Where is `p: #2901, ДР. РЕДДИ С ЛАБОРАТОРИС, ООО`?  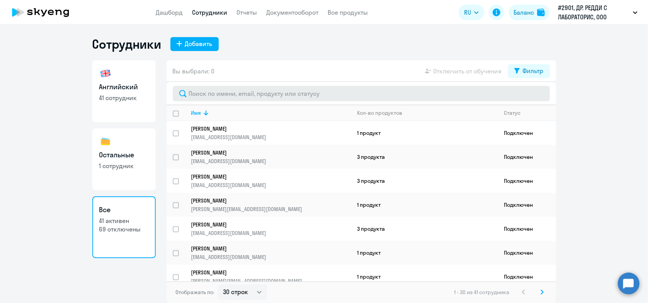 p: #2901, ДР. РЕДДИ С ЛАБОРАТОРИС, ООО is located at coordinates (594, 12).